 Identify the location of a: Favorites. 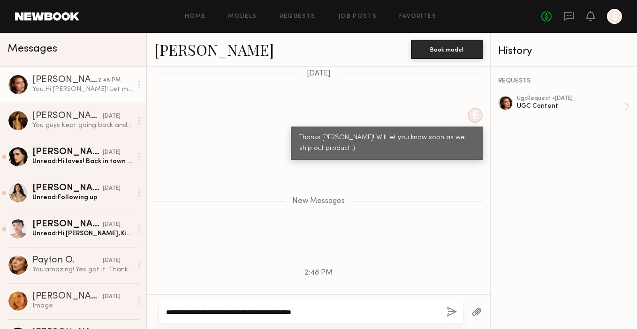
(418, 16).